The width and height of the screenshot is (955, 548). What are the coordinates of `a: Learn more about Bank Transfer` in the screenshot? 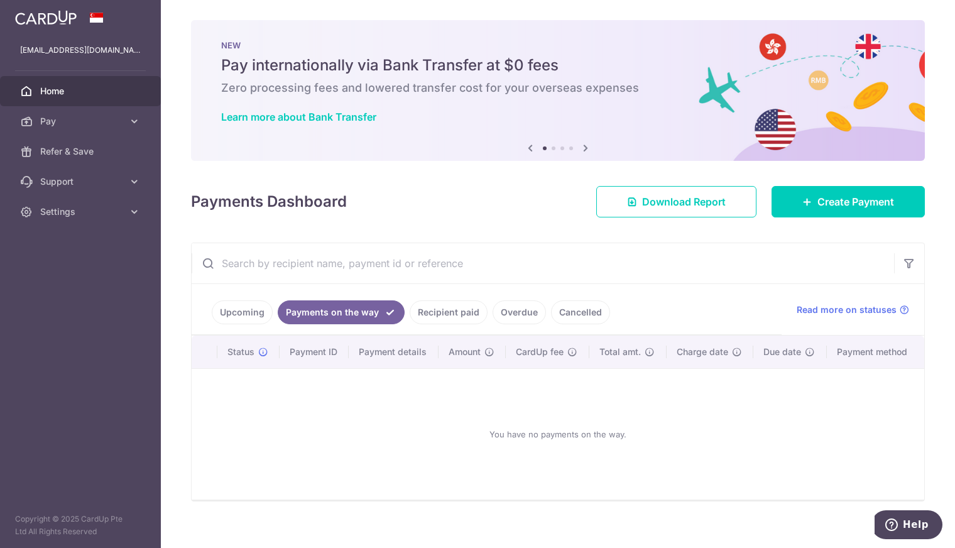 It's located at (298, 117).